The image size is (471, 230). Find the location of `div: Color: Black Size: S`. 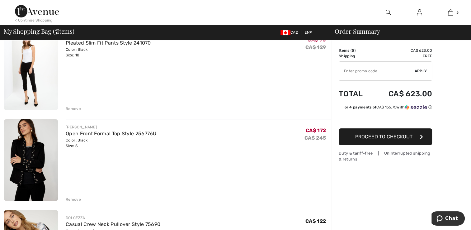

div: Color: Black Size: S is located at coordinates (111, 143).